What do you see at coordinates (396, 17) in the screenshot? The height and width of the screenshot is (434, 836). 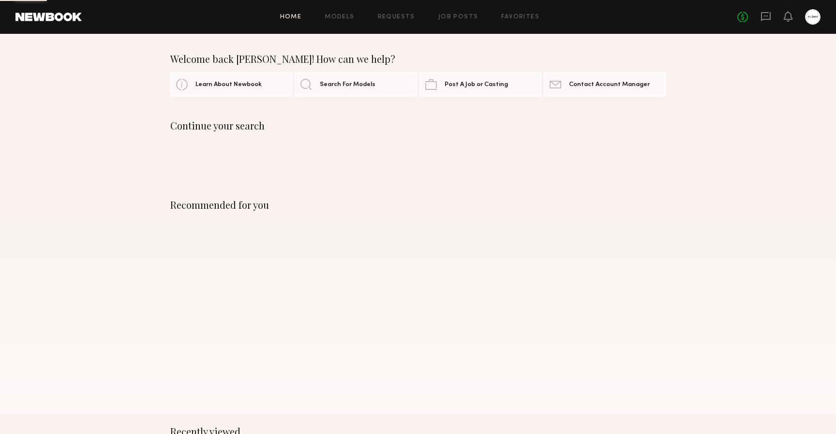 I see `a: Requests` at bounding box center [396, 17].